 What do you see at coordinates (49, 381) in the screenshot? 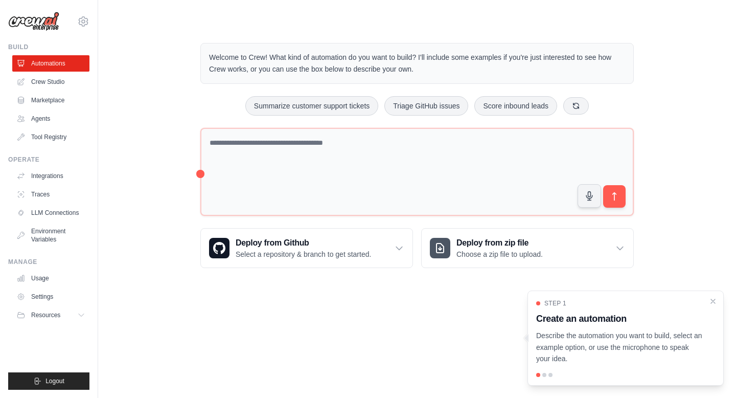
I see `button: Logout` at bounding box center [49, 381].